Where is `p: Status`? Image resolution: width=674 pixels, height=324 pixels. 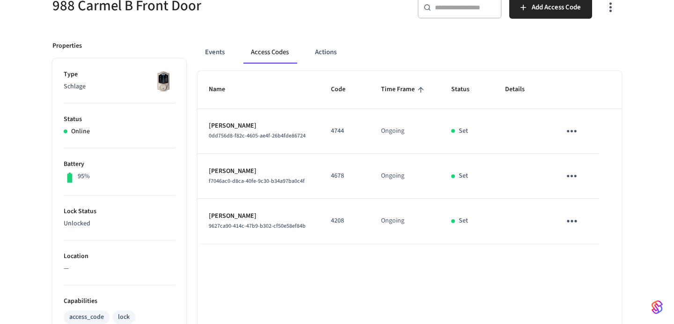 p: Status is located at coordinates (119, 119).